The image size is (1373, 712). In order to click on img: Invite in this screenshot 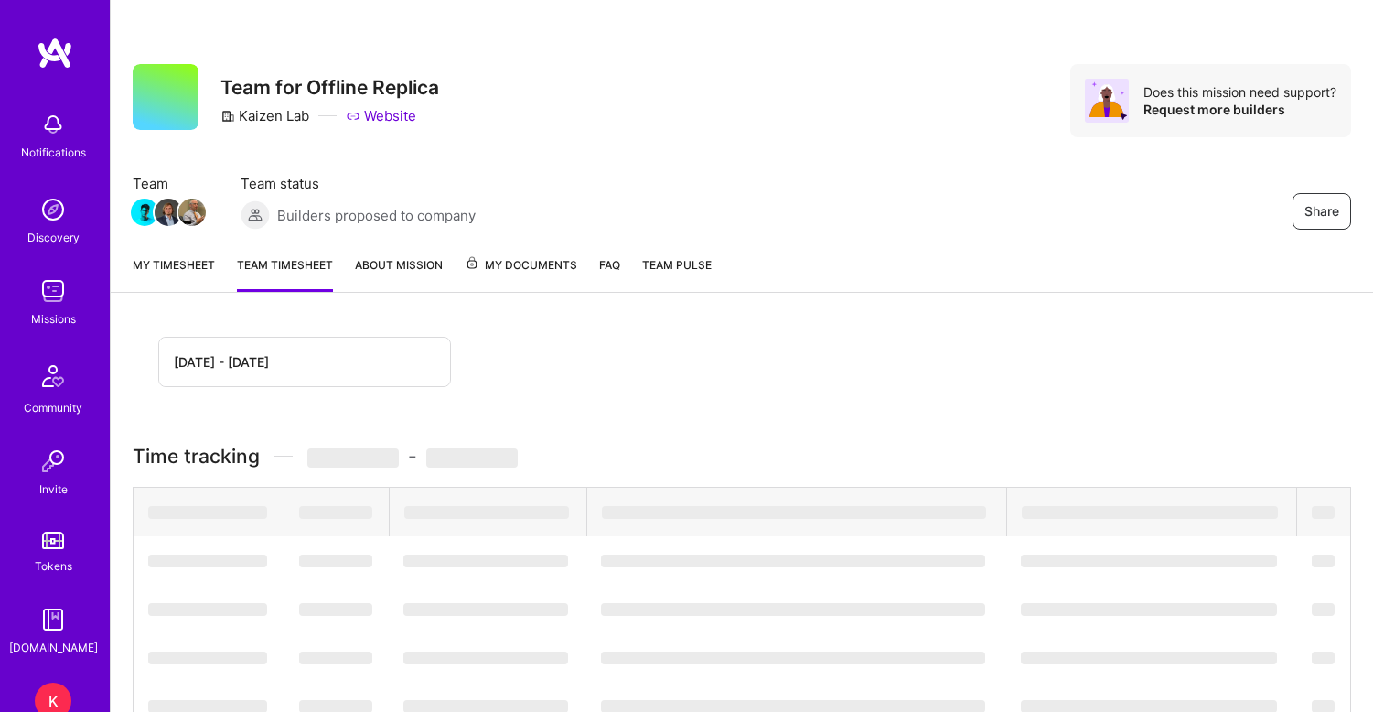, I will do `click(53, 461)`.